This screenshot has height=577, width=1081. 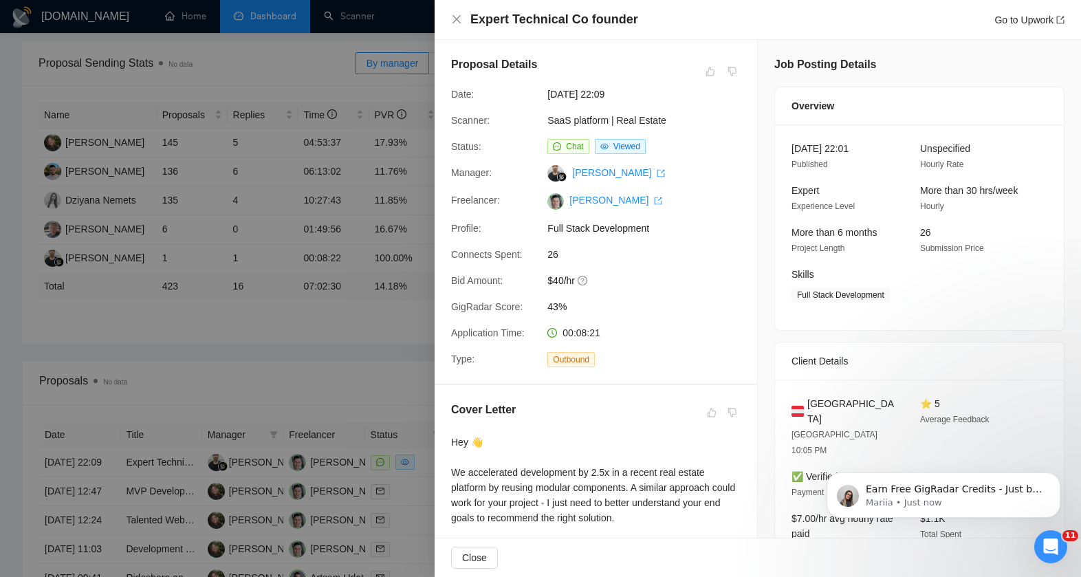 What do you see at coordinates (929, 404) in the screenshot?
I see `span: ⭐ 5` at bounding box center [929, 404].